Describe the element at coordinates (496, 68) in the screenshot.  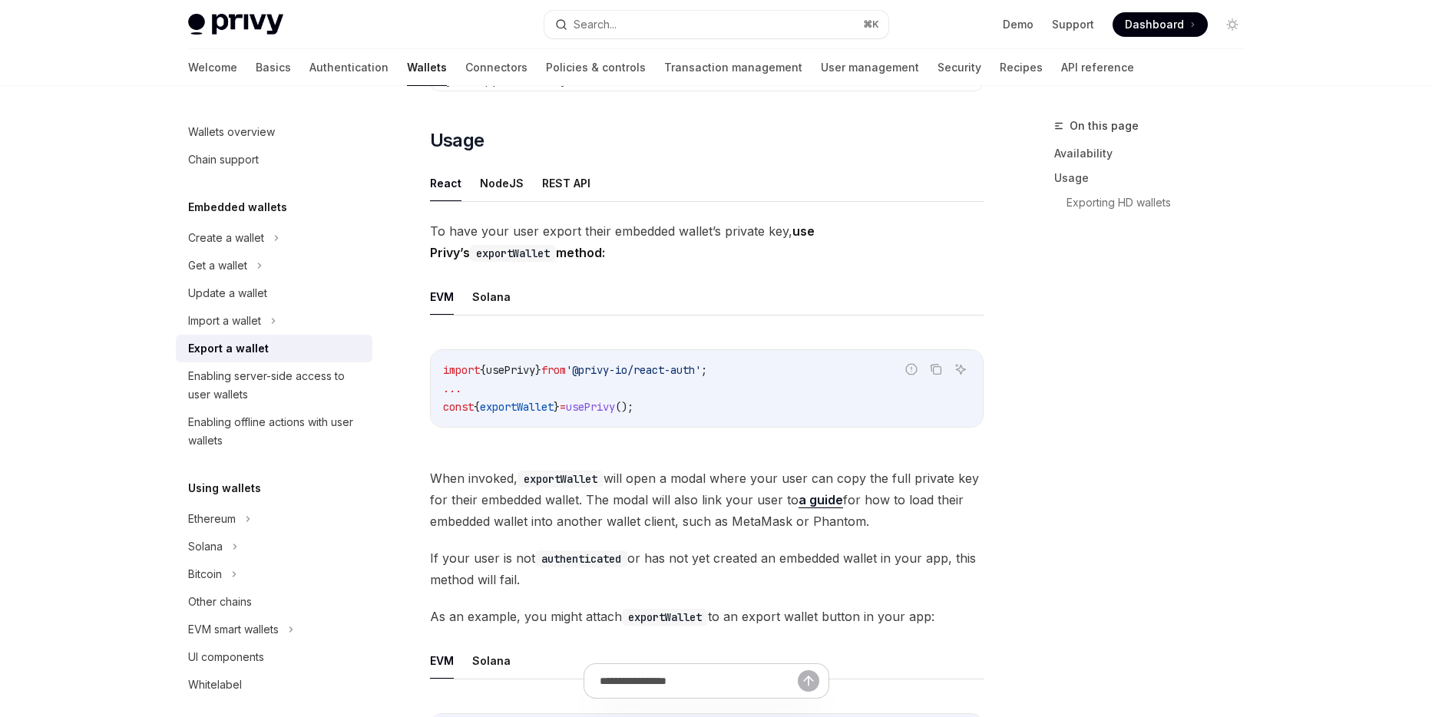
I see `a: Connectors` at that location.